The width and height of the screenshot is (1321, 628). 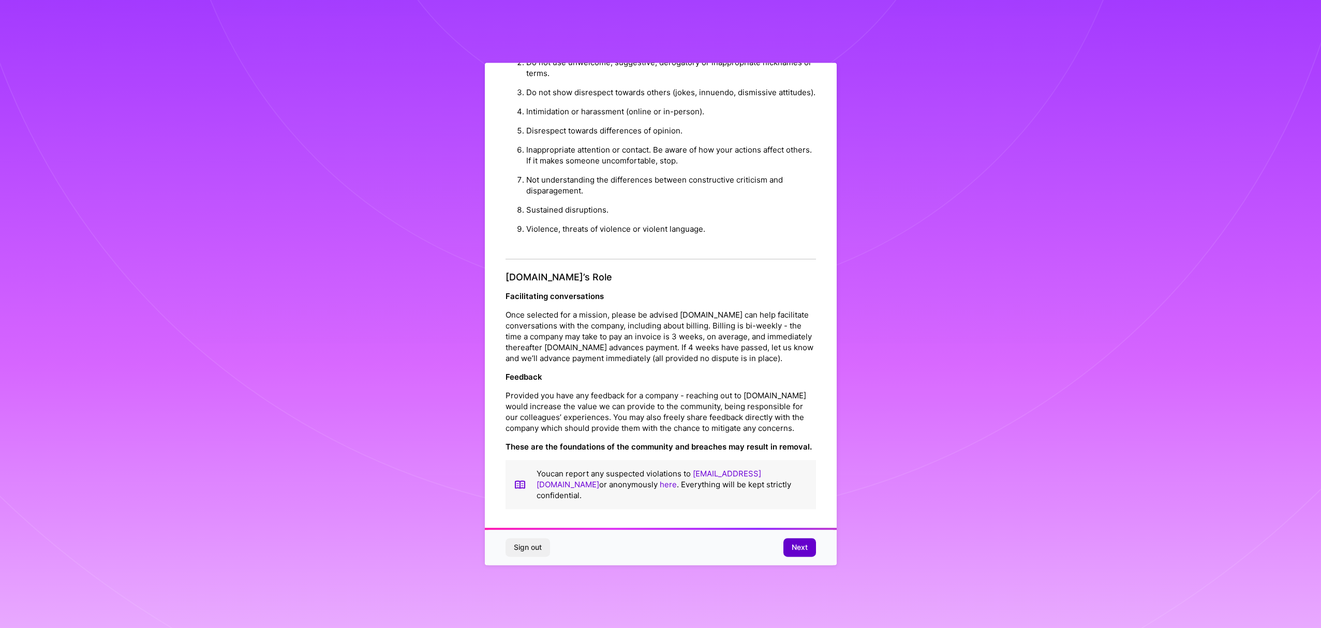 I want to click on li: Sustained disruptions., so click(x=671, y=210).